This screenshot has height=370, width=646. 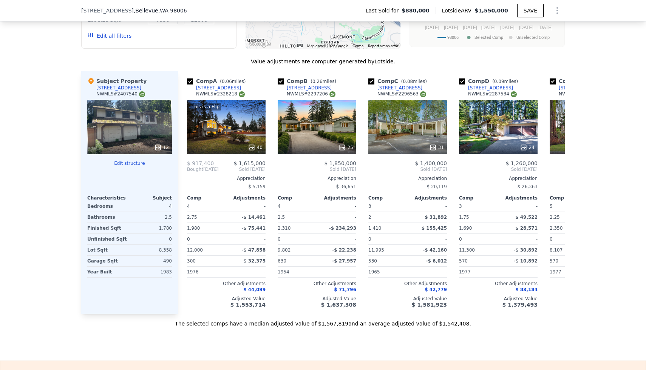 I want to click on div: 1977, so click(x=478, y=272).